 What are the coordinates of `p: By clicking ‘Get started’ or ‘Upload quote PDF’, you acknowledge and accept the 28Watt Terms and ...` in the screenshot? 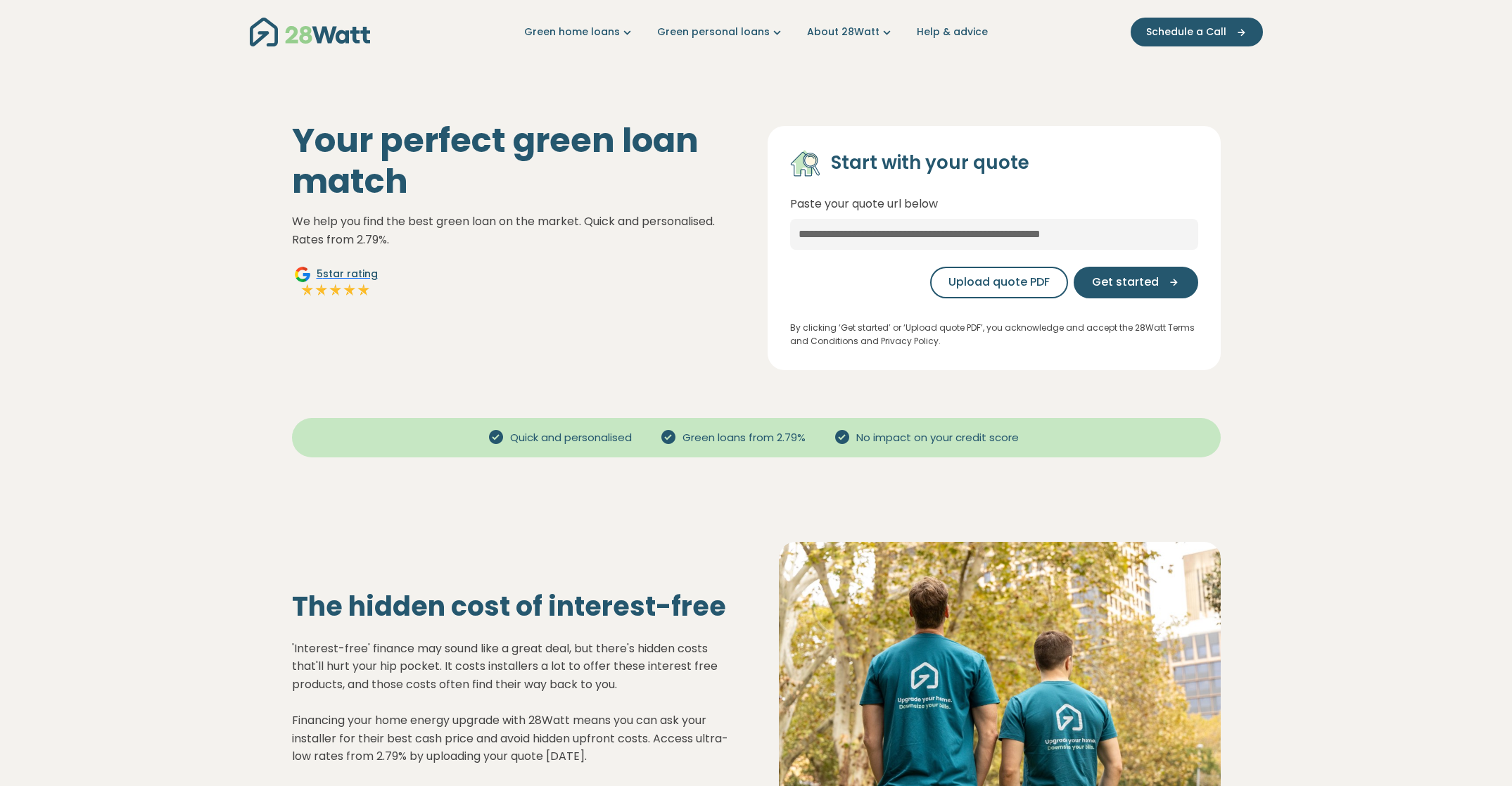 It's located at (995, 334).